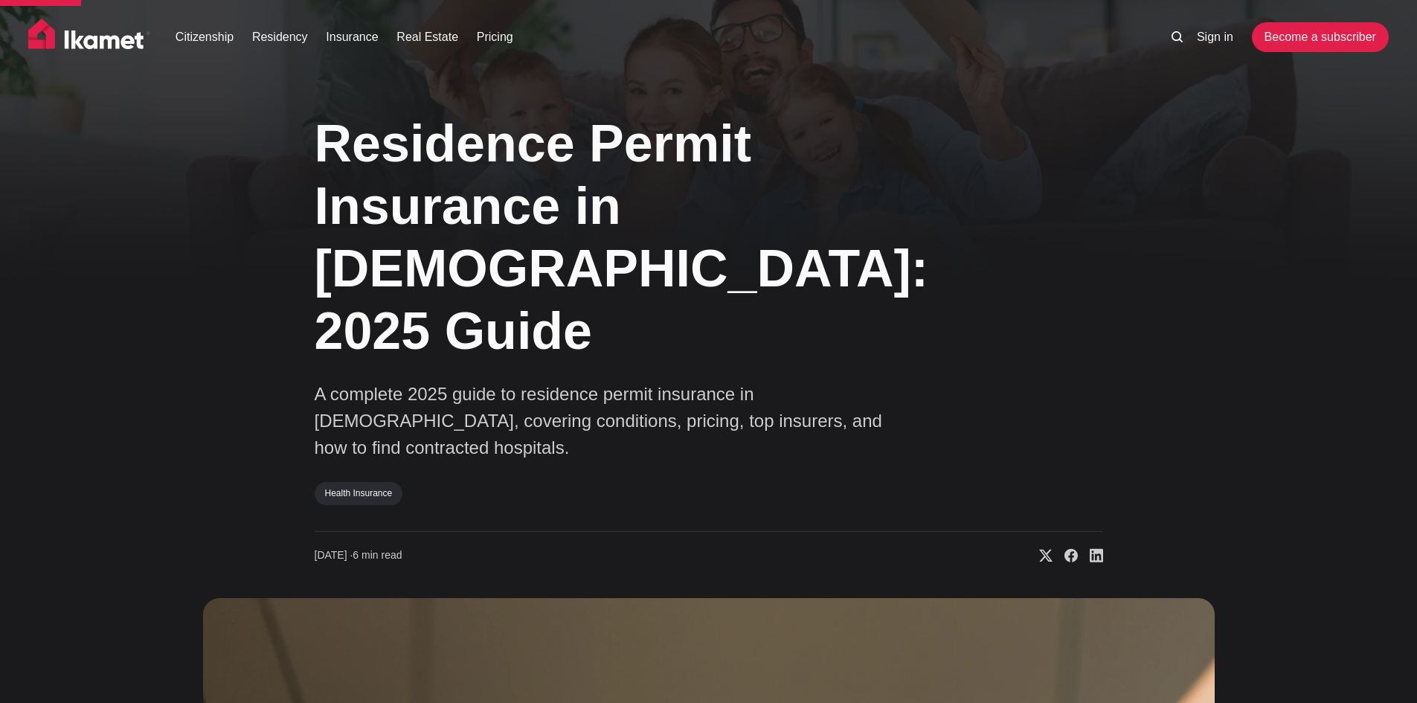 This screenshot has height=703, width=1417. What do you see at coordinates (358, 556) in the screenshot?
I see `time: 6 min read` at bounding box center [358, 556].